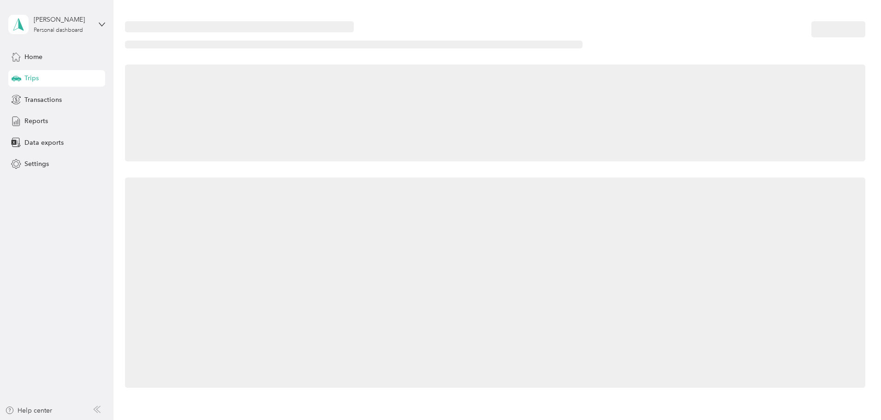 This screenshot has width=881, height=420. What do you see at coordinates (29, 410) in the screenshot?
I see `div: Help center` at bounding box center [29, 410].